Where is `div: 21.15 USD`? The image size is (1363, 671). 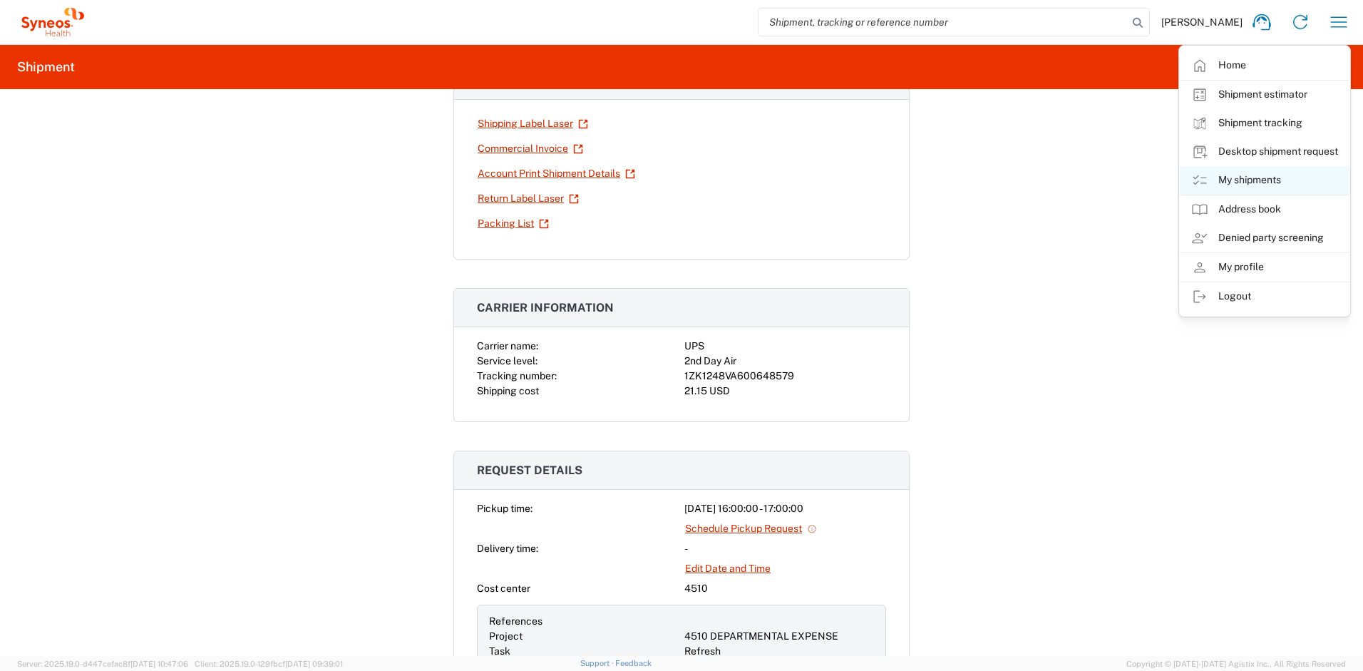 div: 21.15 USD is located at coordinates (785, 391).